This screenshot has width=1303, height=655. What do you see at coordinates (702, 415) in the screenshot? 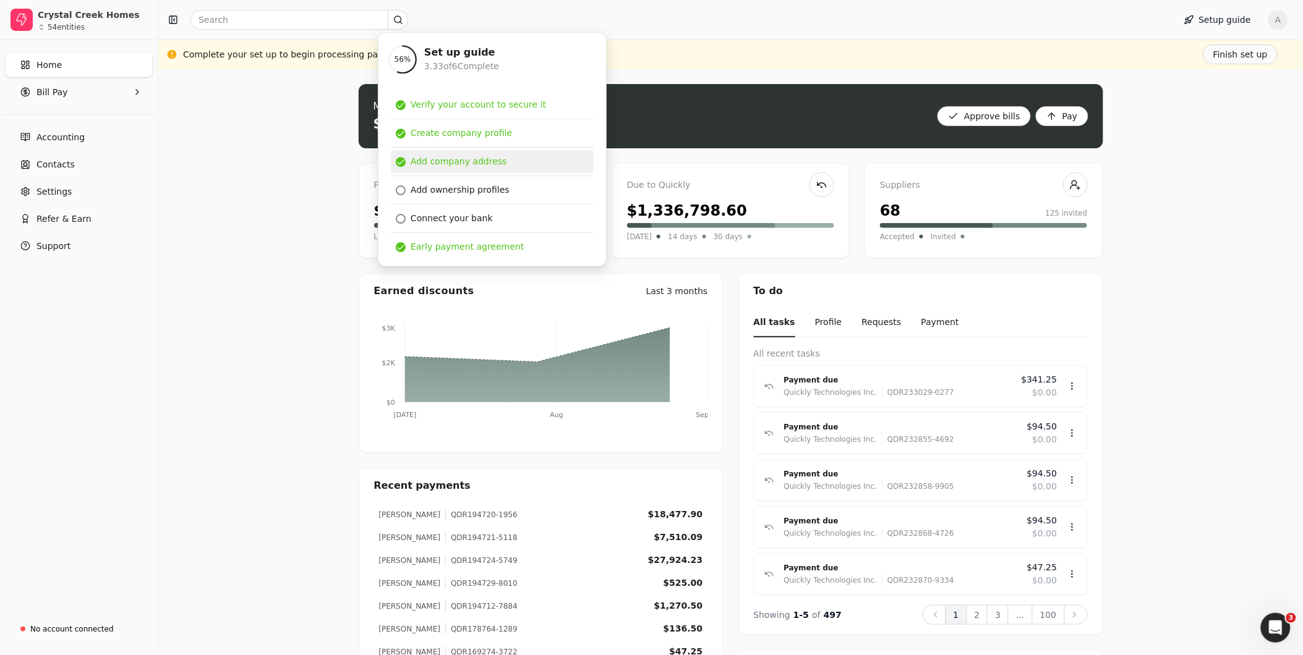
I see `tspan: Sep` at bounding box center [702, 415].